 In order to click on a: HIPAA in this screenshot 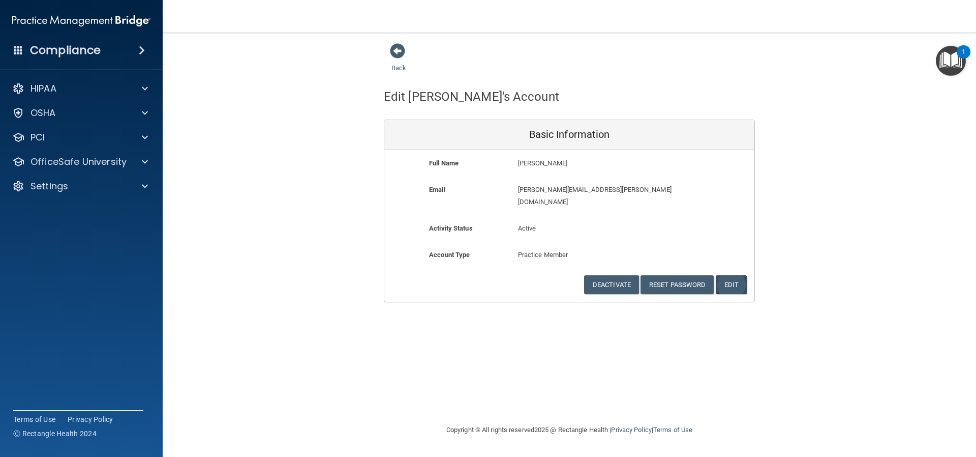, I will do `click(80, 88)`.